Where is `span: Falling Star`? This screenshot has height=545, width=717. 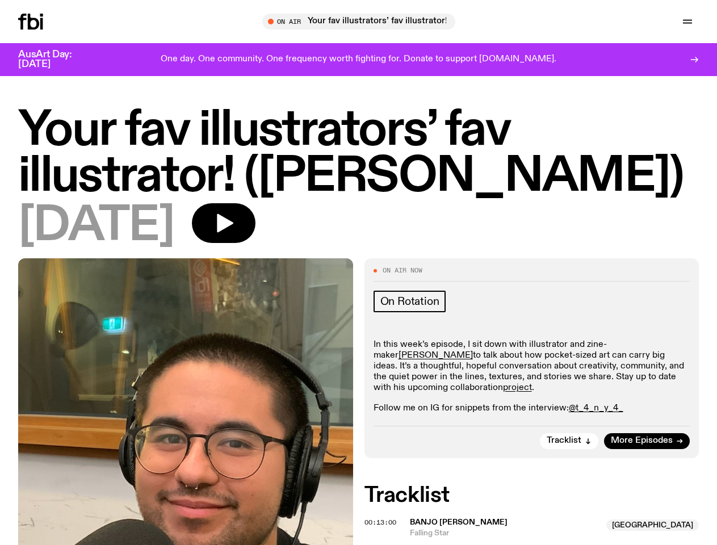 span: Falling Star is located at coordinates (505, 533).